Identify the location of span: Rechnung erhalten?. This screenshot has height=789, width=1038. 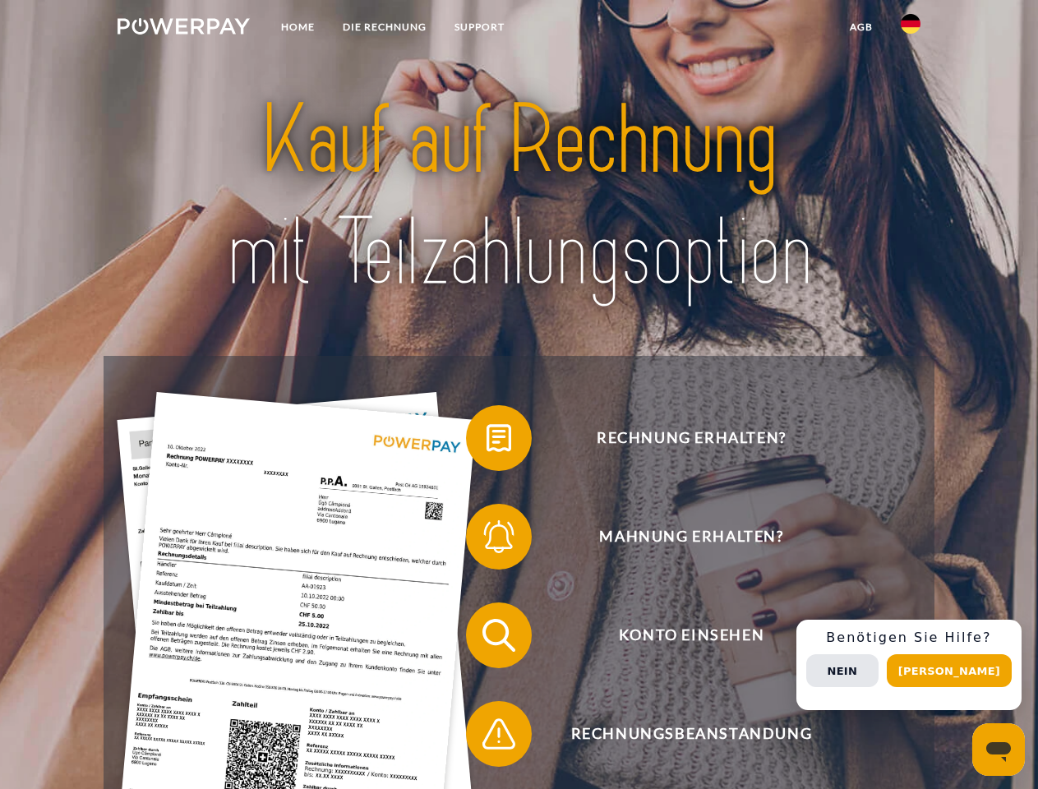
(691, 438).